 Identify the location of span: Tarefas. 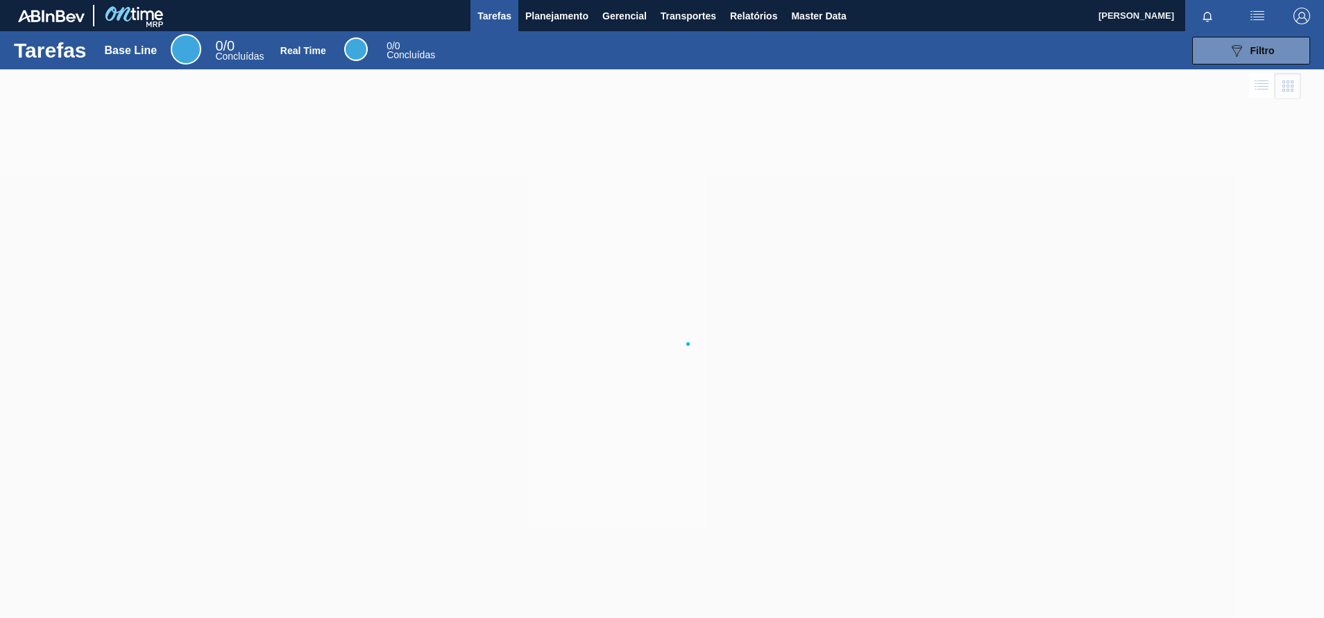
(494, 16).